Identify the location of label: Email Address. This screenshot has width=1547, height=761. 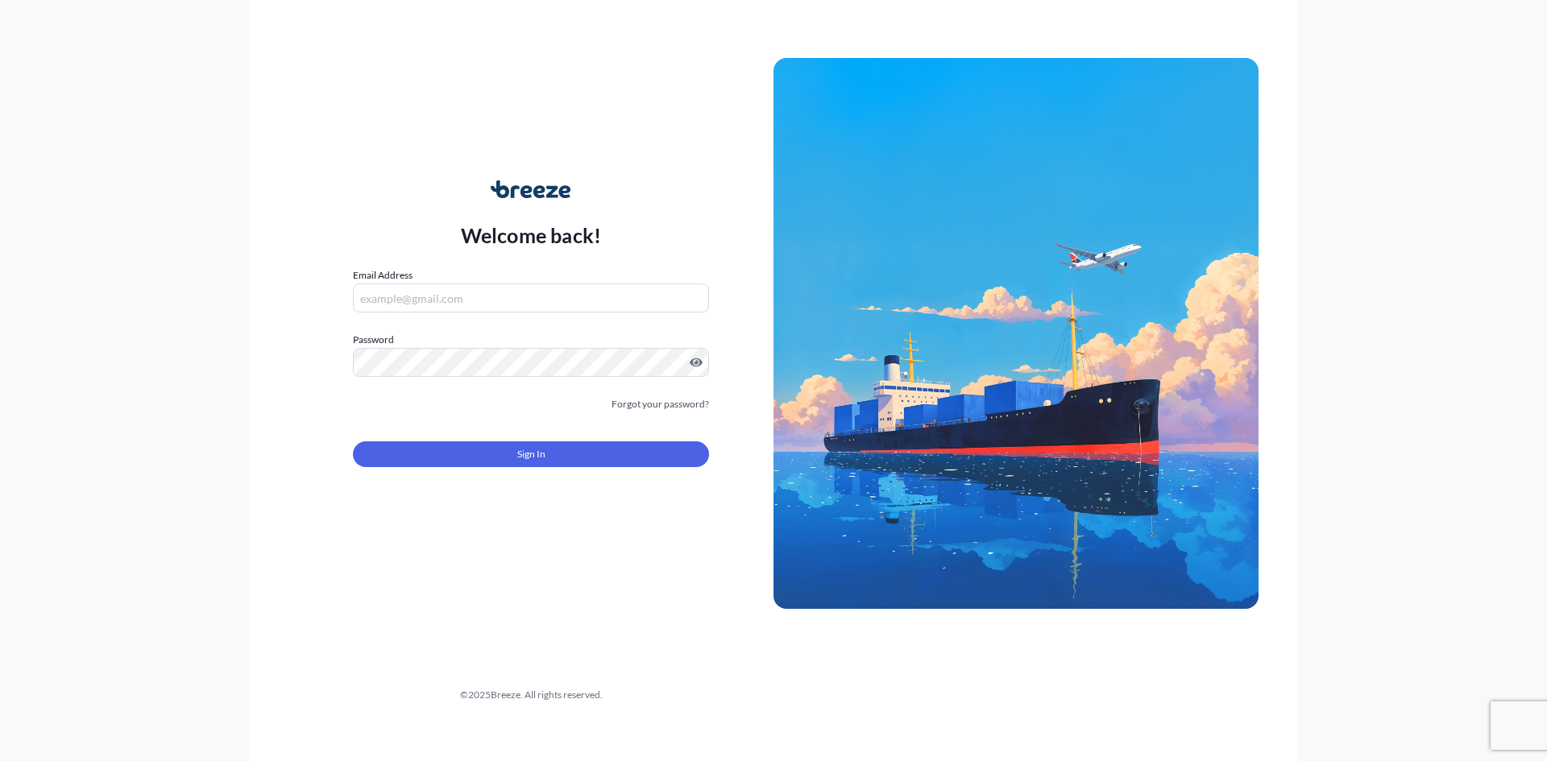
(383, 276).